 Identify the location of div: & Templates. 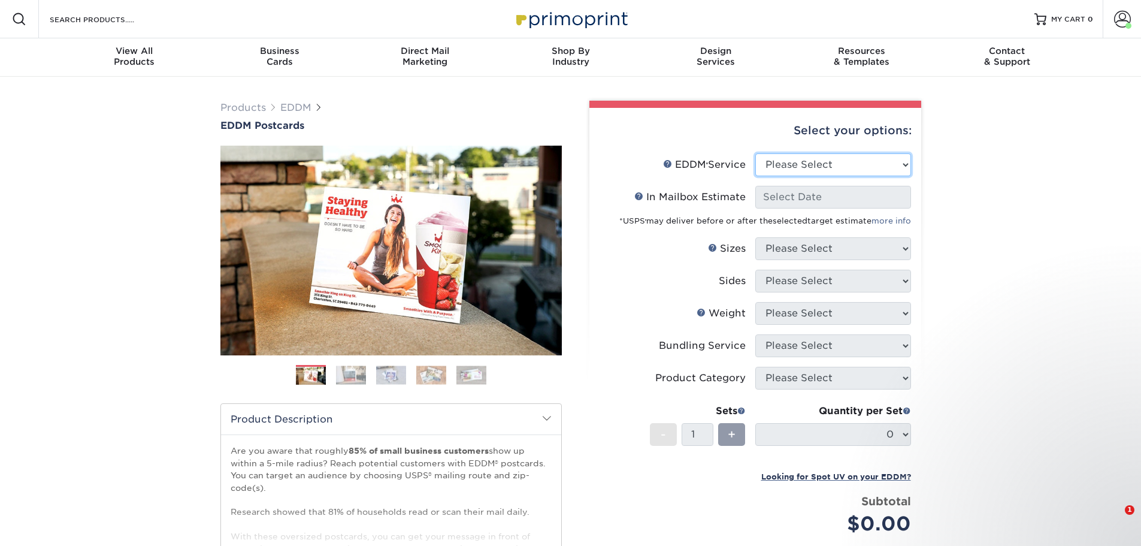
(861, 56).